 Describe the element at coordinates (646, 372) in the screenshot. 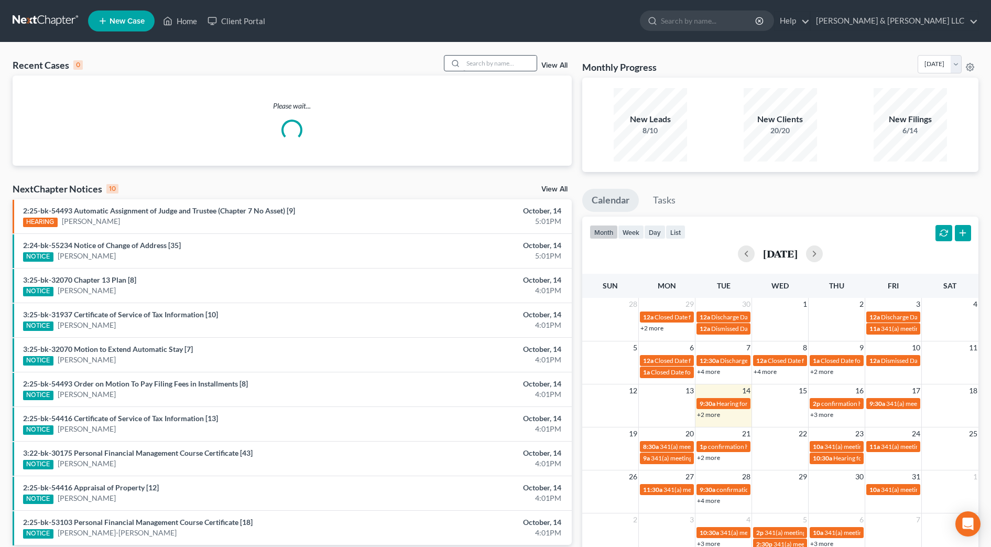

I see `span: 1a` at that location.